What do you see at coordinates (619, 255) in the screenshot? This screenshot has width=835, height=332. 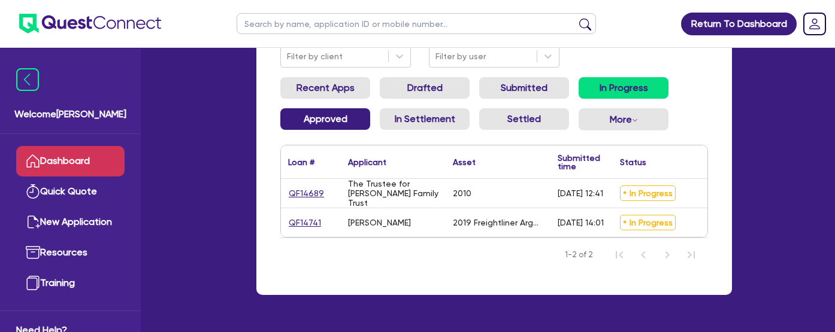 I see `button: First Page` at bounding box center [619, 255].